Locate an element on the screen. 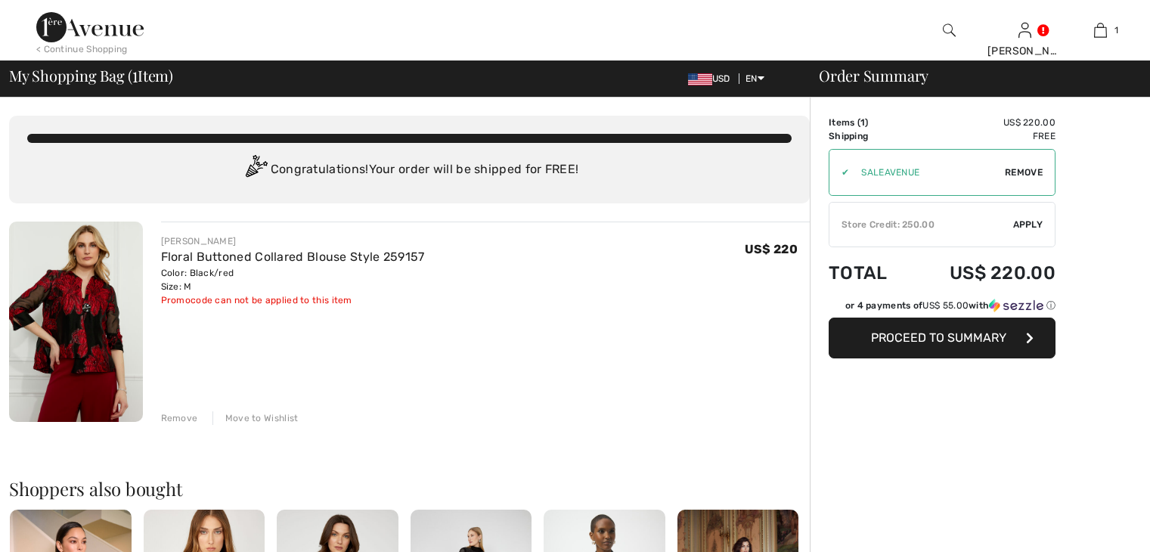  div: Move to Wishlist is located at coordinates (256, 418).